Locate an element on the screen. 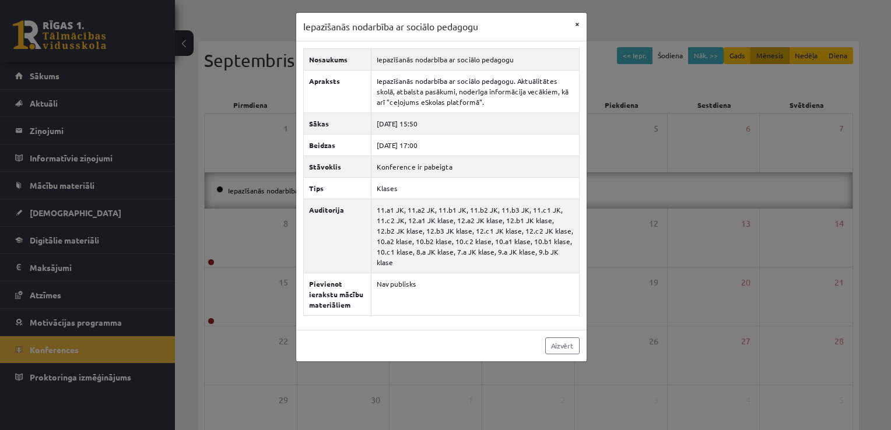 The width and height of the screenshot is (891, 430). th: Beidzas is located at coordinates (337, 145).